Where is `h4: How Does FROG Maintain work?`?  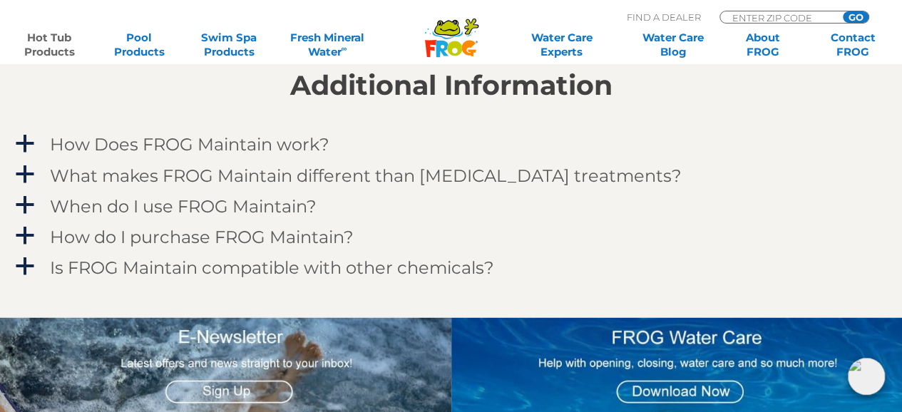
h4: How Does FROG Maintain work? is located at coordinates (190, 144).